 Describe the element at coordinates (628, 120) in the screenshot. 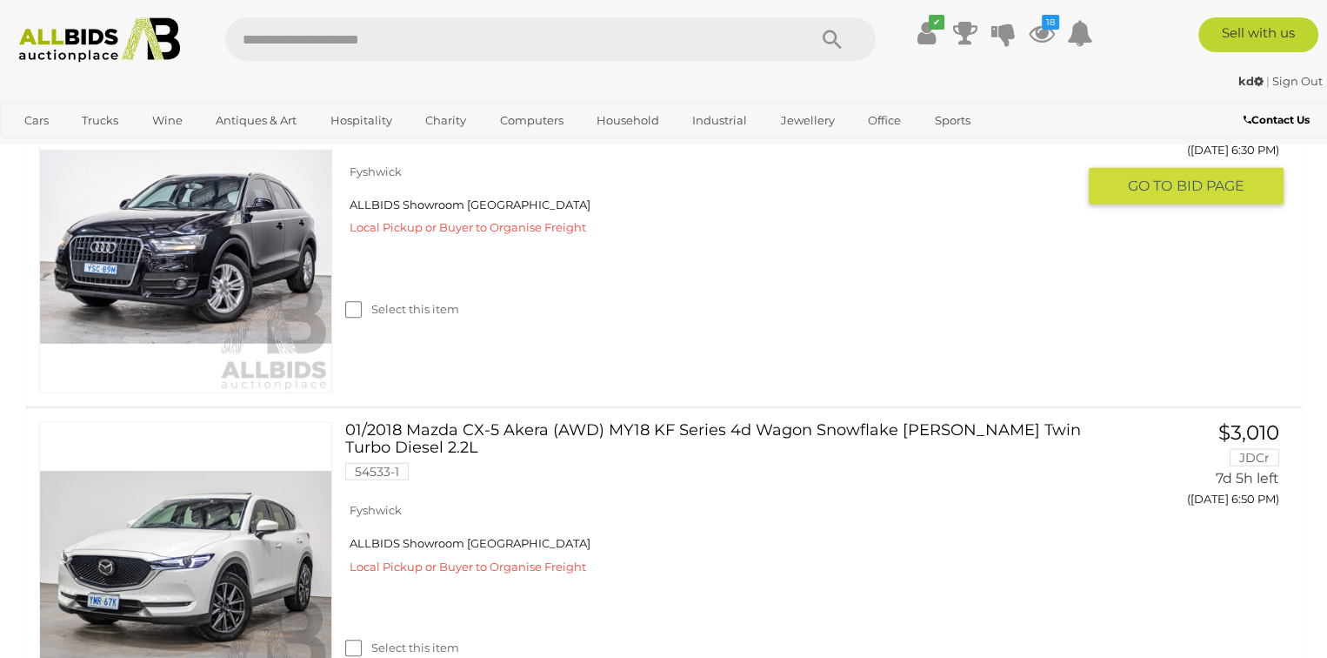

I see `a: Household` at that location.